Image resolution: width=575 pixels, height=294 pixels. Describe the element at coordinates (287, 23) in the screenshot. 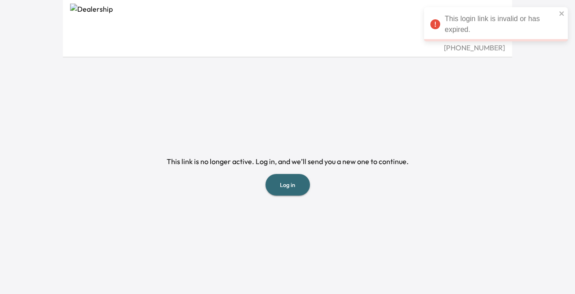

I see `img: Dealership` at that location.